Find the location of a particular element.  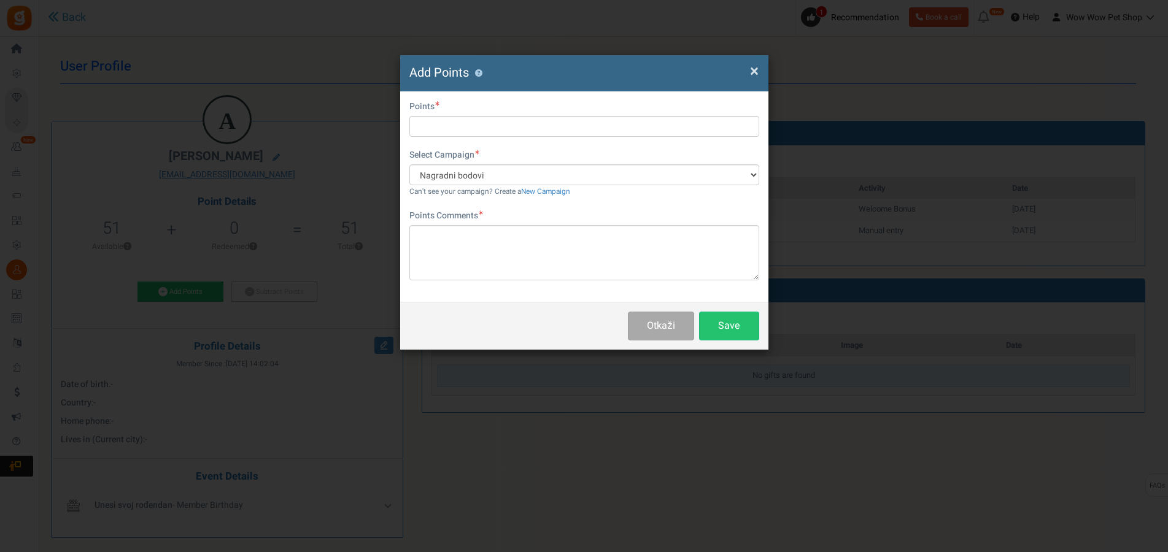

span: Add Points is located at coordinates (439, 72).